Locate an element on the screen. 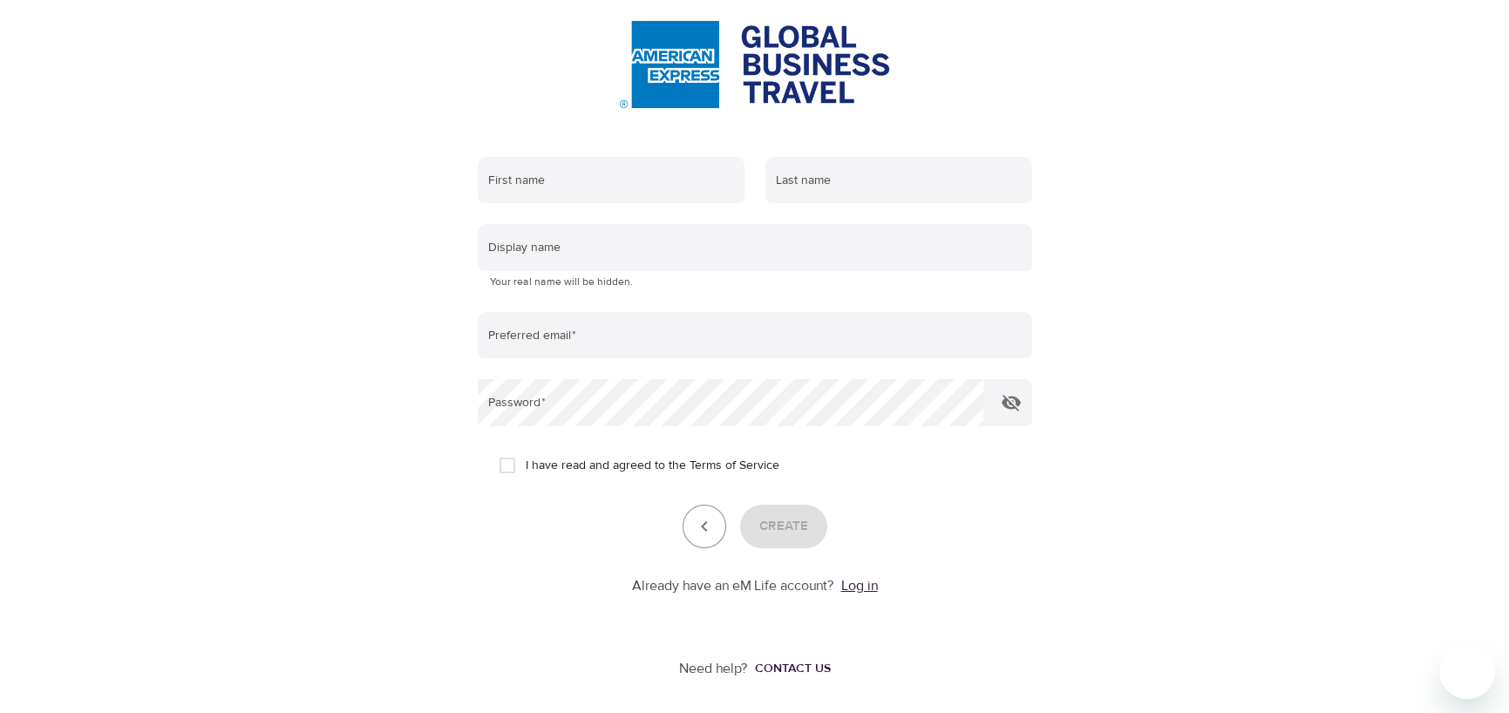 Image resolution: width=1509 pixels, height=713 pixels. a: Log in is located at coordinates (859, 586).